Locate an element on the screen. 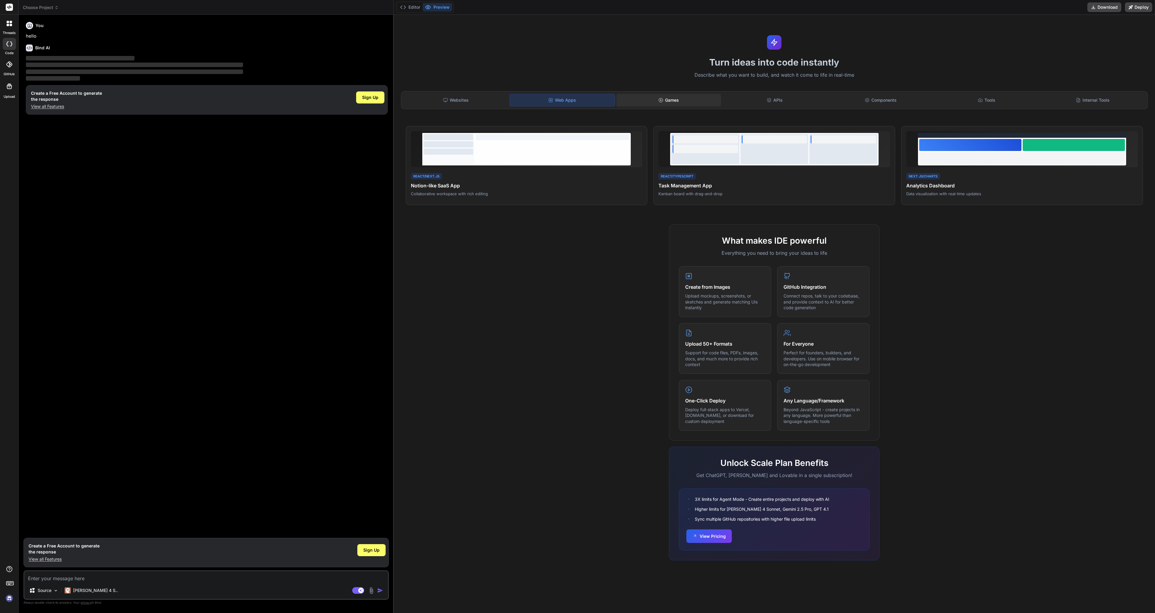 The image size is (1155, 613). p: hello is located at coordinates (207, 36).